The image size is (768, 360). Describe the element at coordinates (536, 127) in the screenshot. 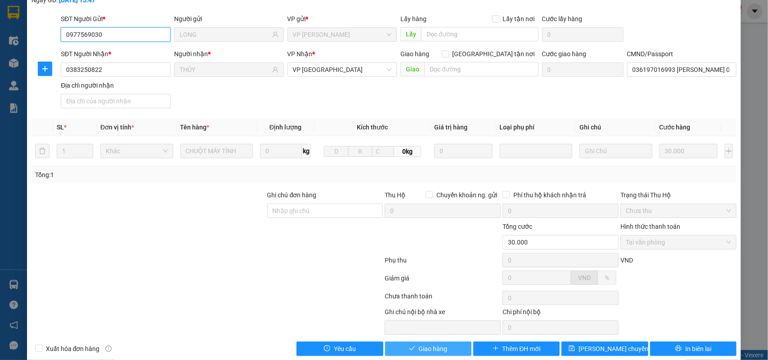

I see `th: Loại phụ phí` at that location.